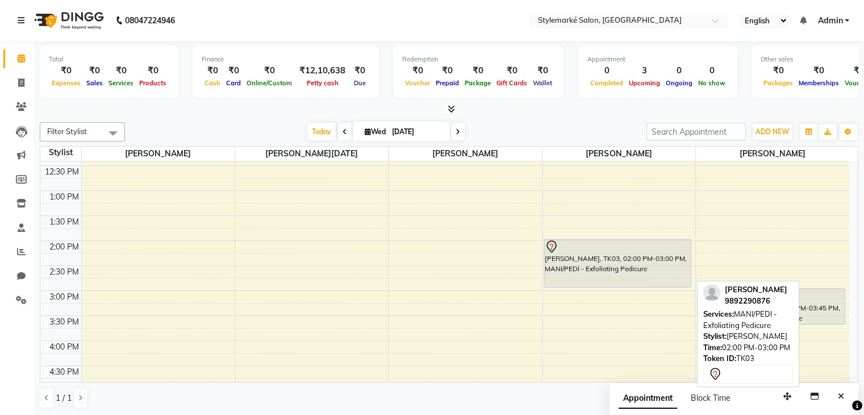  What do you see at coordinates (375, 131) in the screenshot?
I see `span: Wed` at bounding box center [375, 131].